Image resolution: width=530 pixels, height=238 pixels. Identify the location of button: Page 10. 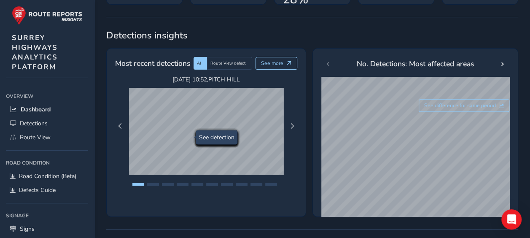
(271, 184).